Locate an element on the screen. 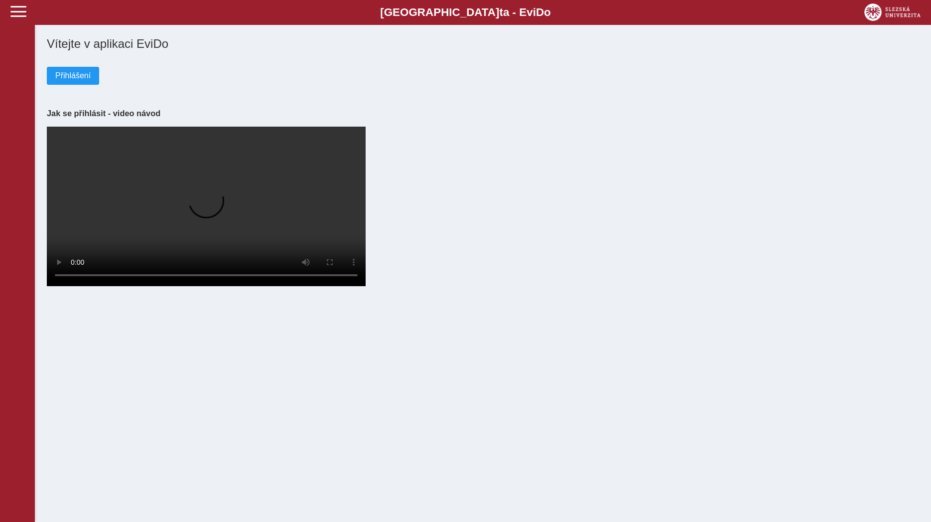  h1: Vítejte v aplikaci EviDo is located at coordinates (483, 44).